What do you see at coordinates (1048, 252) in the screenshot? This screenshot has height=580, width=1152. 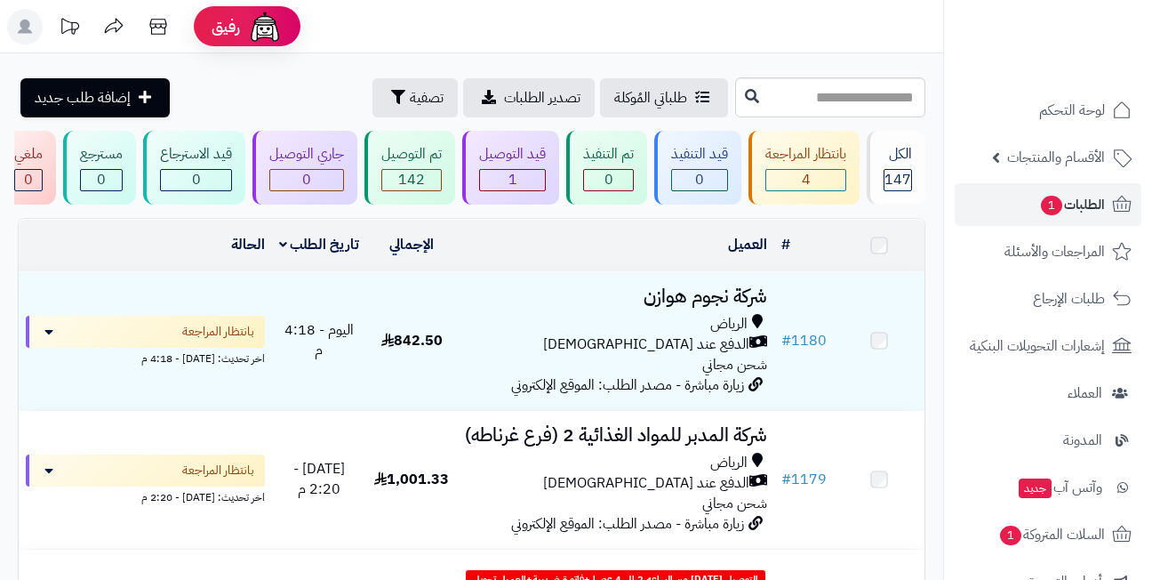 I see `a: المراجعات والأسئلة` at bounding box center [1048, 252].